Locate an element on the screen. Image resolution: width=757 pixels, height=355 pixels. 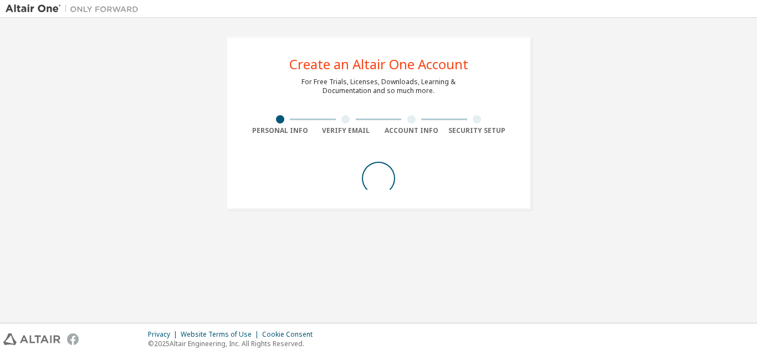
div: Privacy is located at coordinates (164, 335).